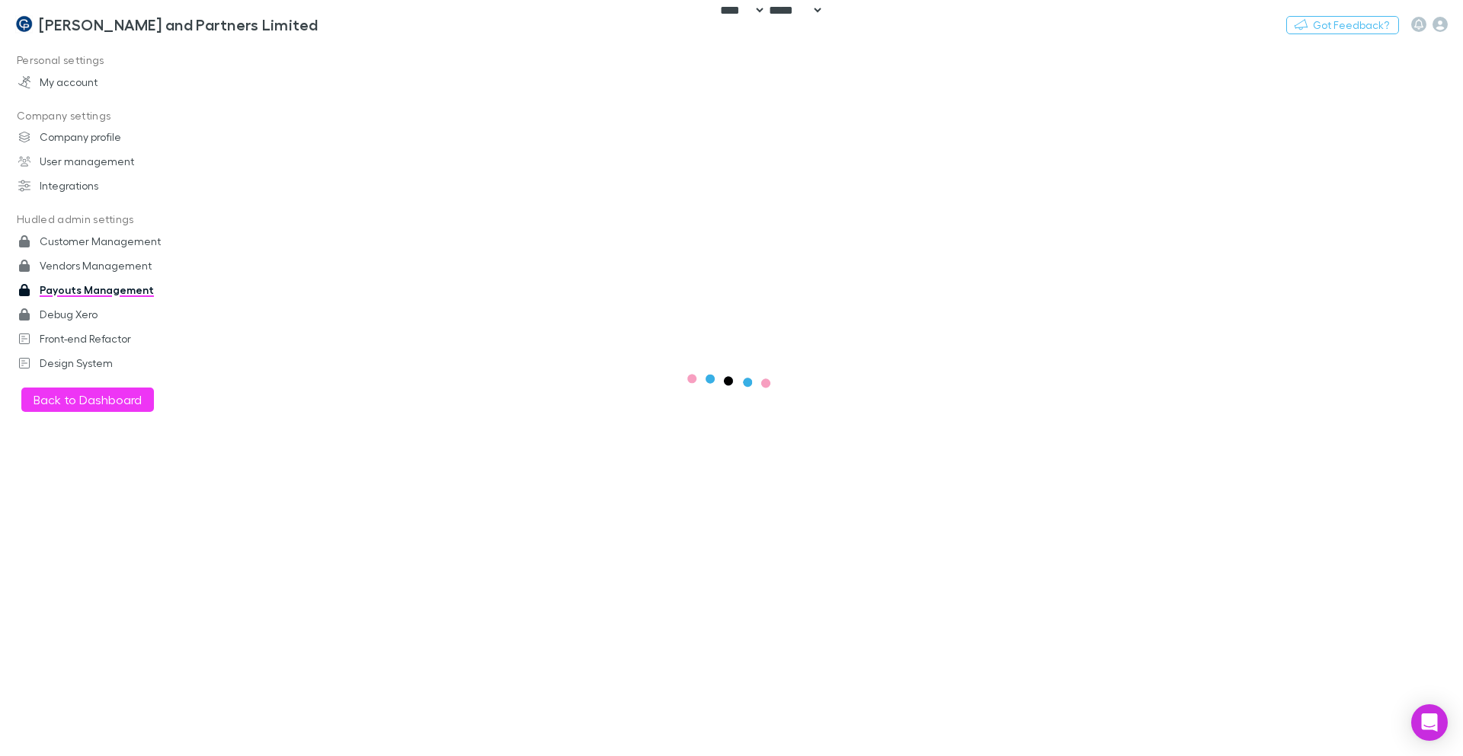 The height and width of the screenshot is (756, 1463). What do you see at coordinates (104, 161) in the screenshot?
I see `a: User management` at bounding box center [104, 161].